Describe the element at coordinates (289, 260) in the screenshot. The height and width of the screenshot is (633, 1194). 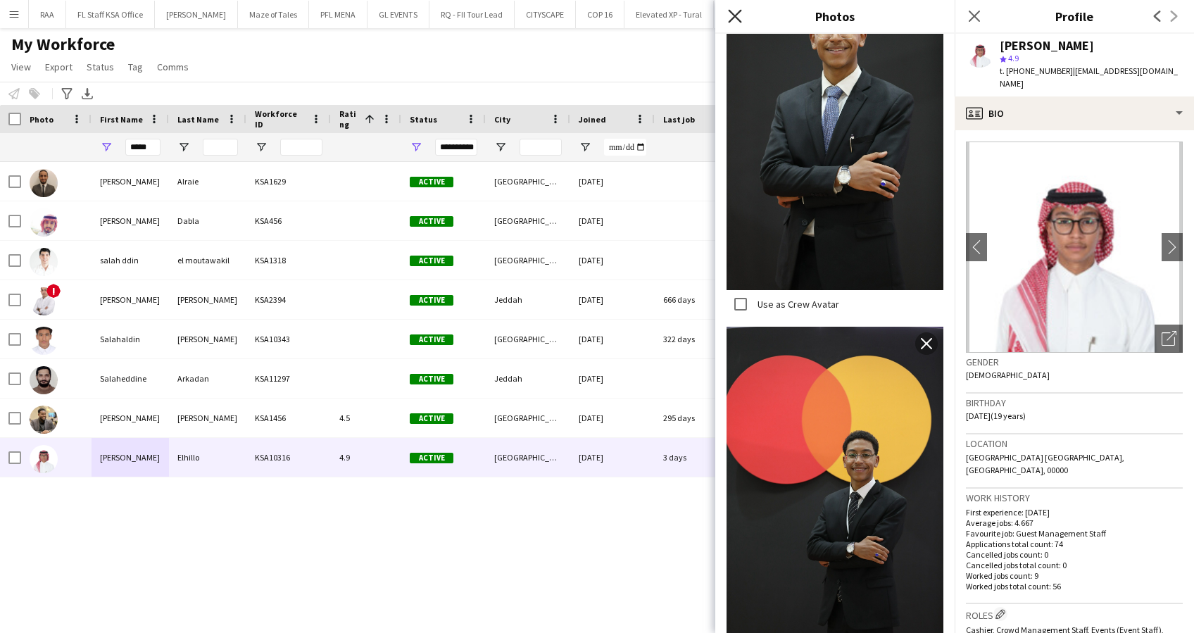
I see `div: KSA1318` at that location.